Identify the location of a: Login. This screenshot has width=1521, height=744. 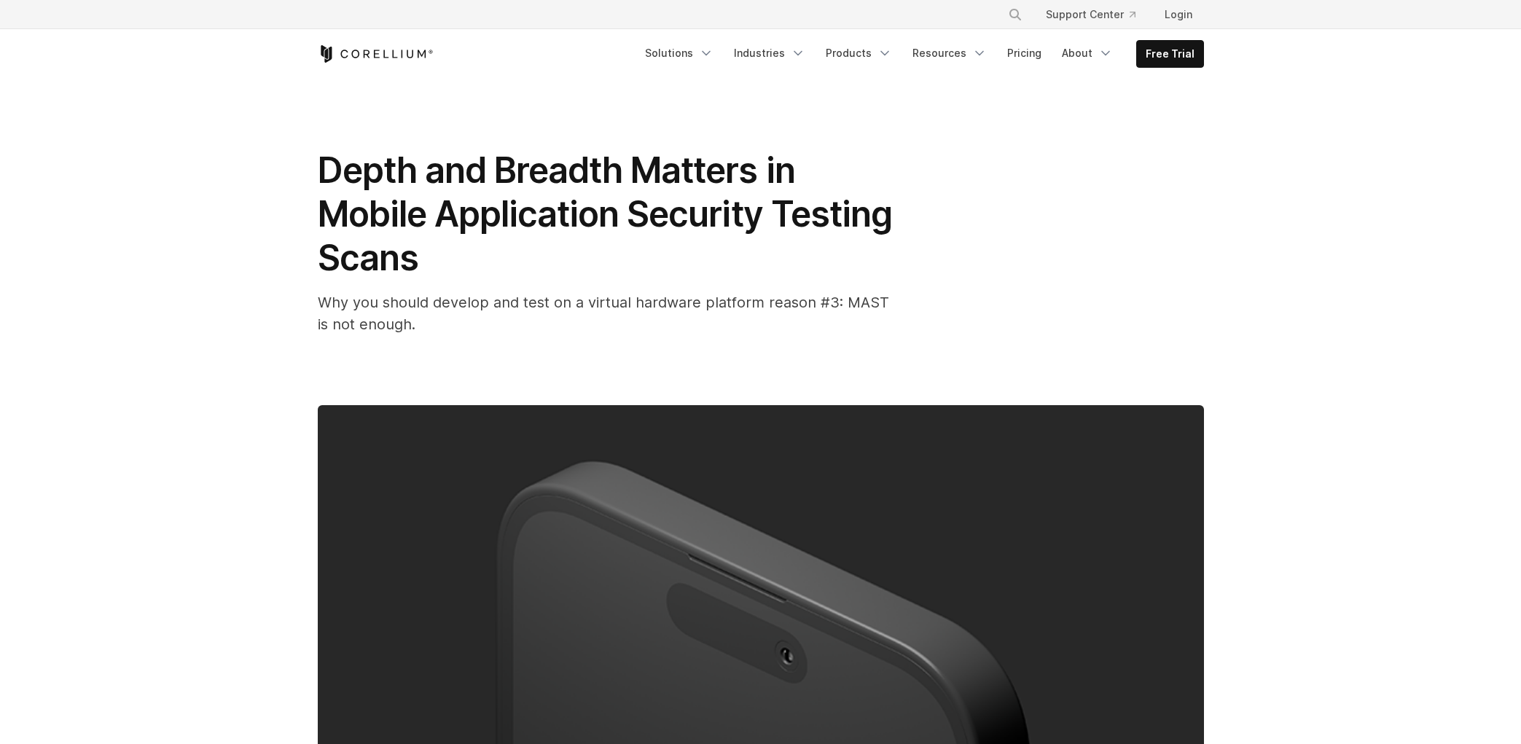
(1178, 15).